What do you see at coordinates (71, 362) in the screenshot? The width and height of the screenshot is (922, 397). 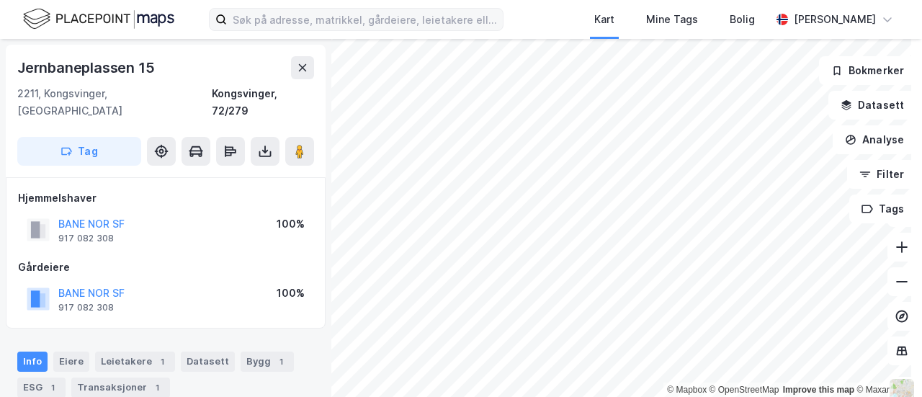 I see `div: Eiere` at bounding box center [71, 362].